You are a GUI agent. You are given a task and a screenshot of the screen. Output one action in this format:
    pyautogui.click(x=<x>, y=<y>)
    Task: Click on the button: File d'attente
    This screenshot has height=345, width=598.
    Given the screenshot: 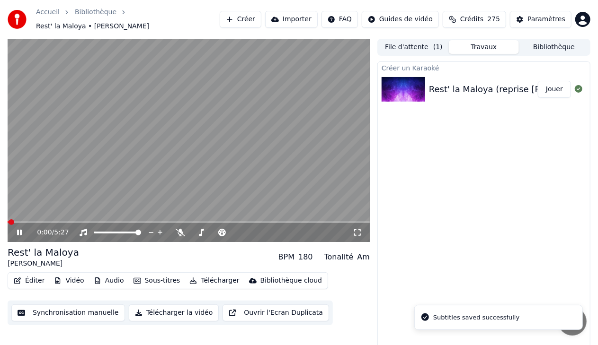 What is the action you would take?
    pyautogui.click(x=414, y=47)
    